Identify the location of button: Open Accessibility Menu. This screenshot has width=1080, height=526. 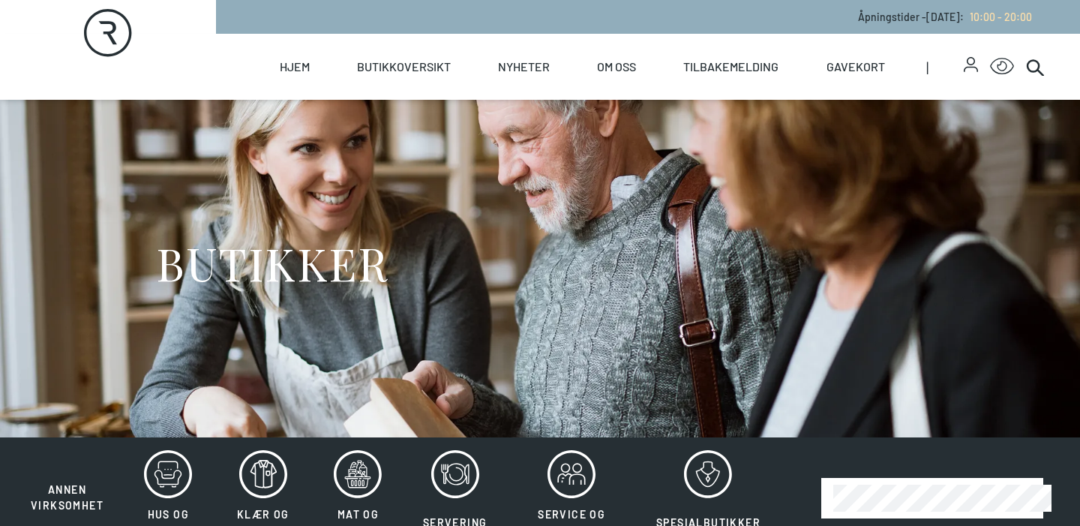
(1002, 67).